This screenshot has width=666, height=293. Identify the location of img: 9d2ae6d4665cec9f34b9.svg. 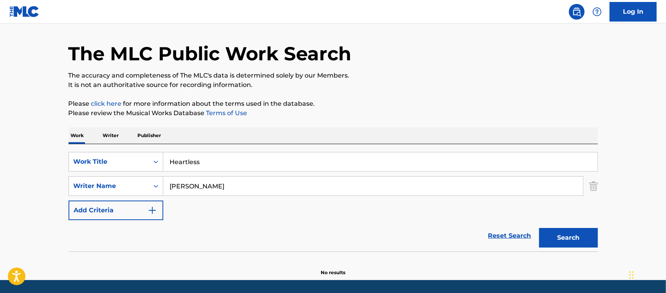
(152, 210).